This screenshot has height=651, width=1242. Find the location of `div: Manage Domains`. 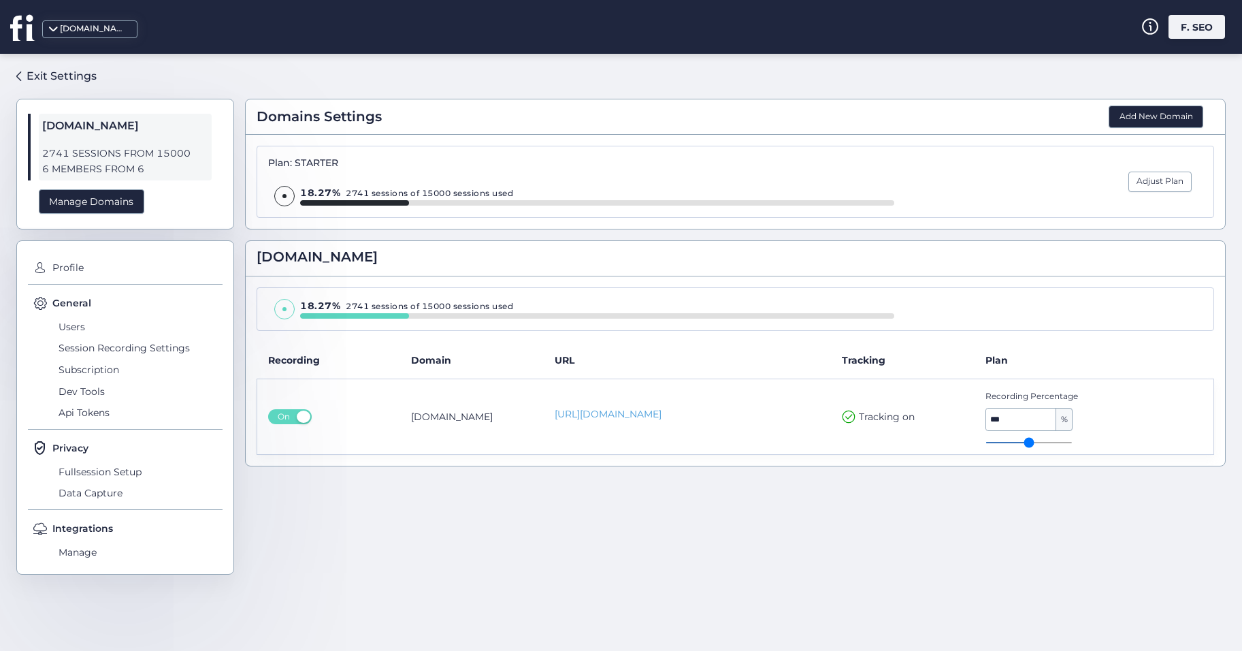

div: Manage Domains is located at coordinates (91, 201).